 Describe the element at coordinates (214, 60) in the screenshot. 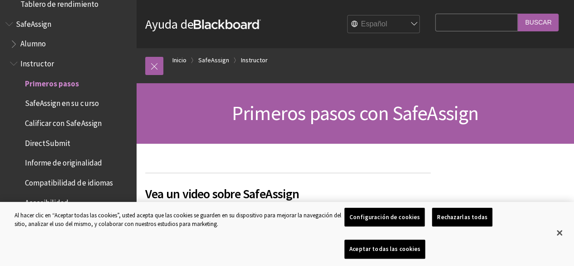

I see `a: SafeAssign` at that location.